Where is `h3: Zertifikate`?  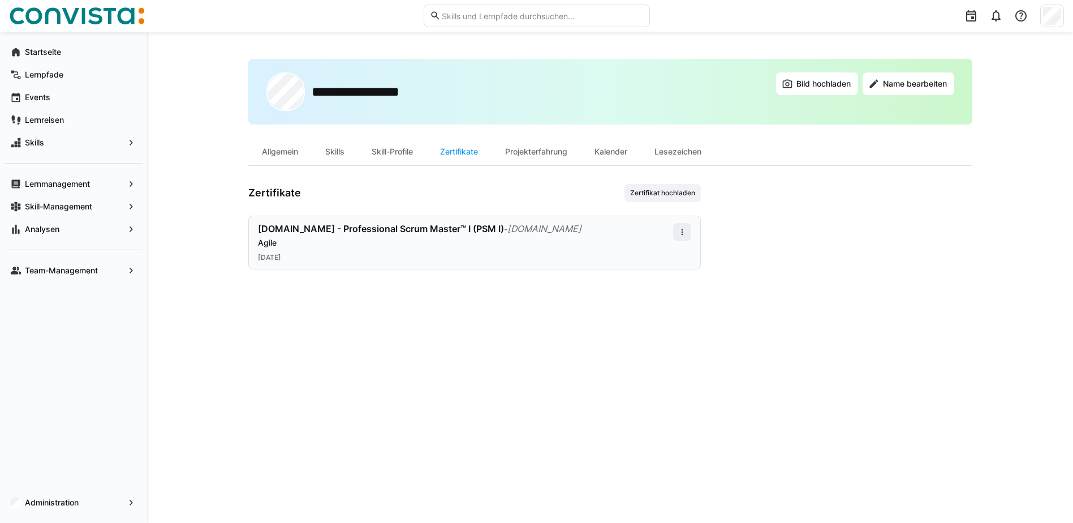
h3: Zertifikate is located at coordinates (274, 193).